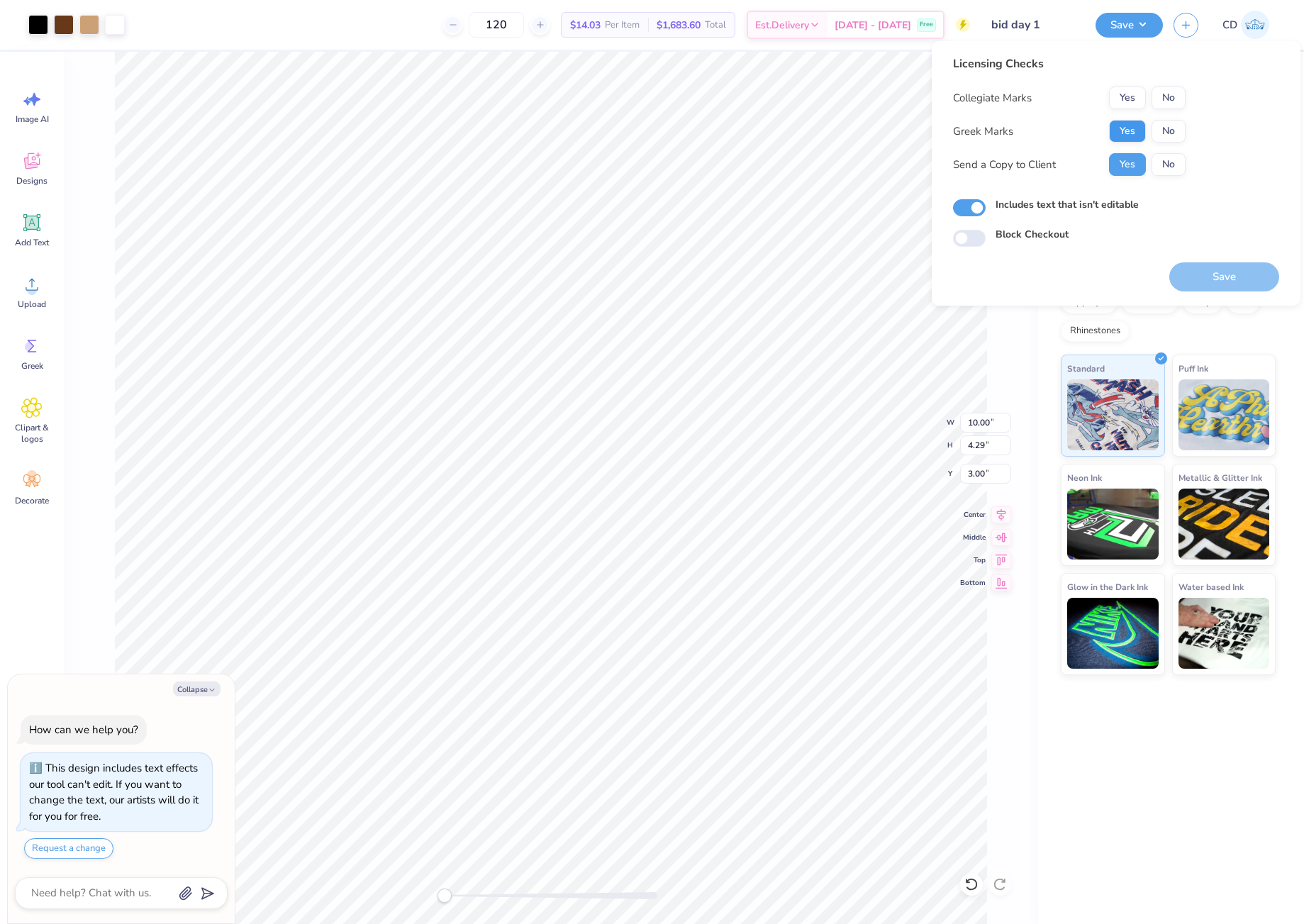 The height and width of the screenshot is (924, 1304). I want to click on span: CD, so click(1229, 25).